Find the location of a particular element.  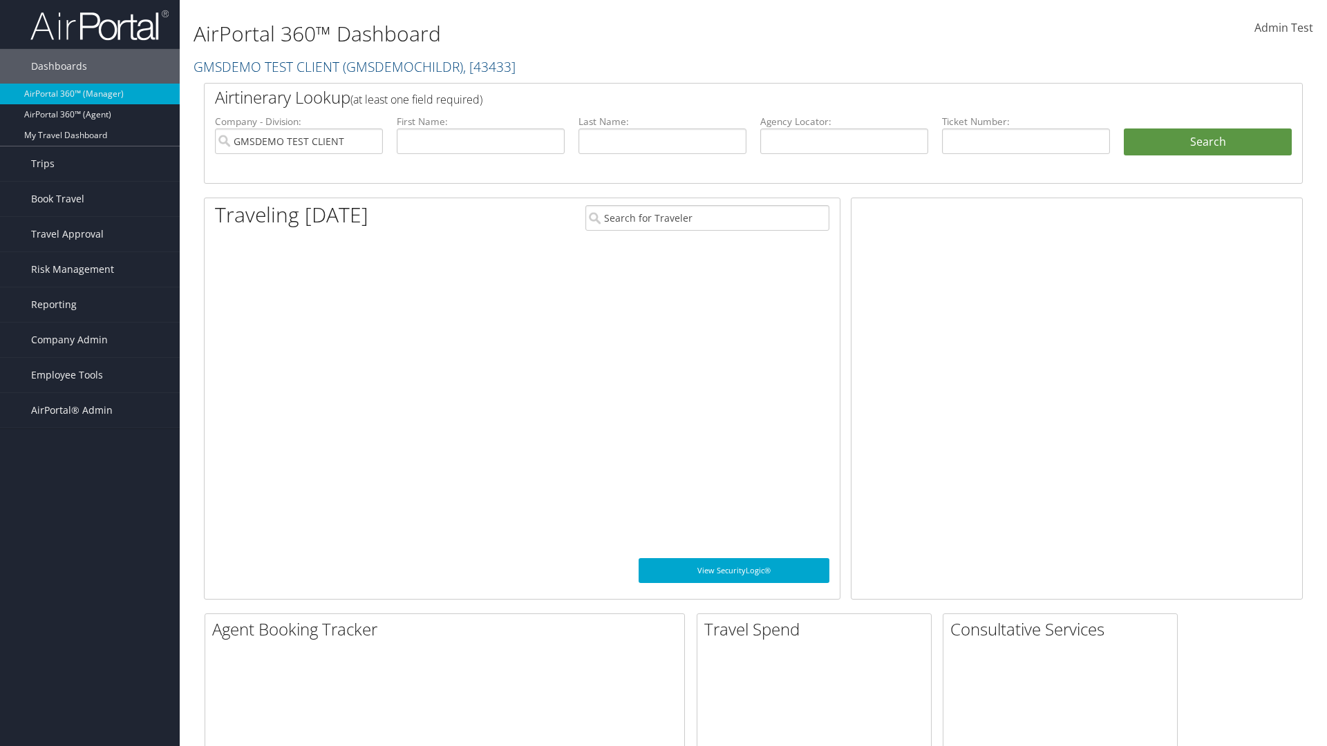

span: Dashboards is located at coordinates (59, 66).